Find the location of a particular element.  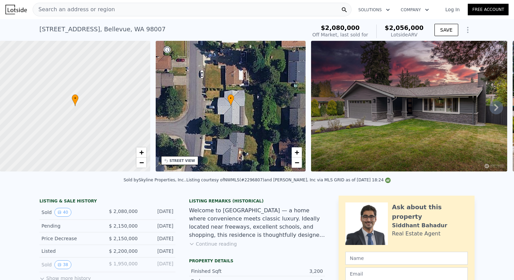

button: Show Options is located at coordinates (467, 30).